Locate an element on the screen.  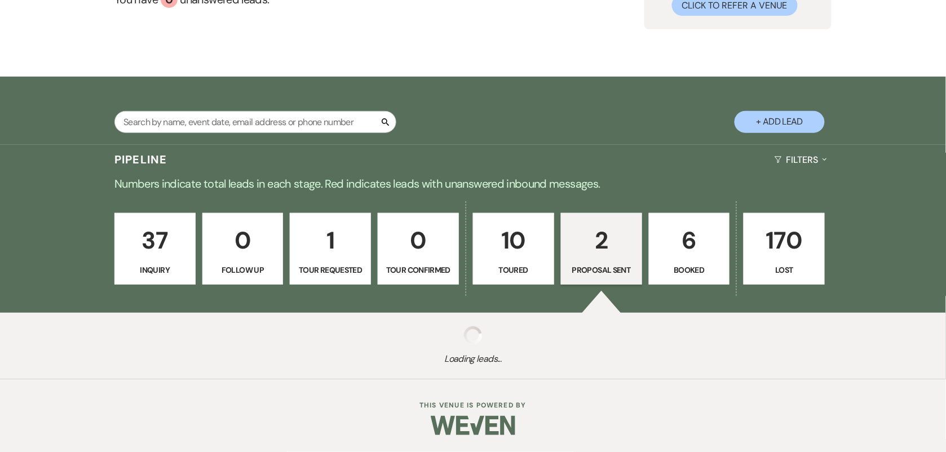
img: loading spinner is located at coordinates (473, 335).